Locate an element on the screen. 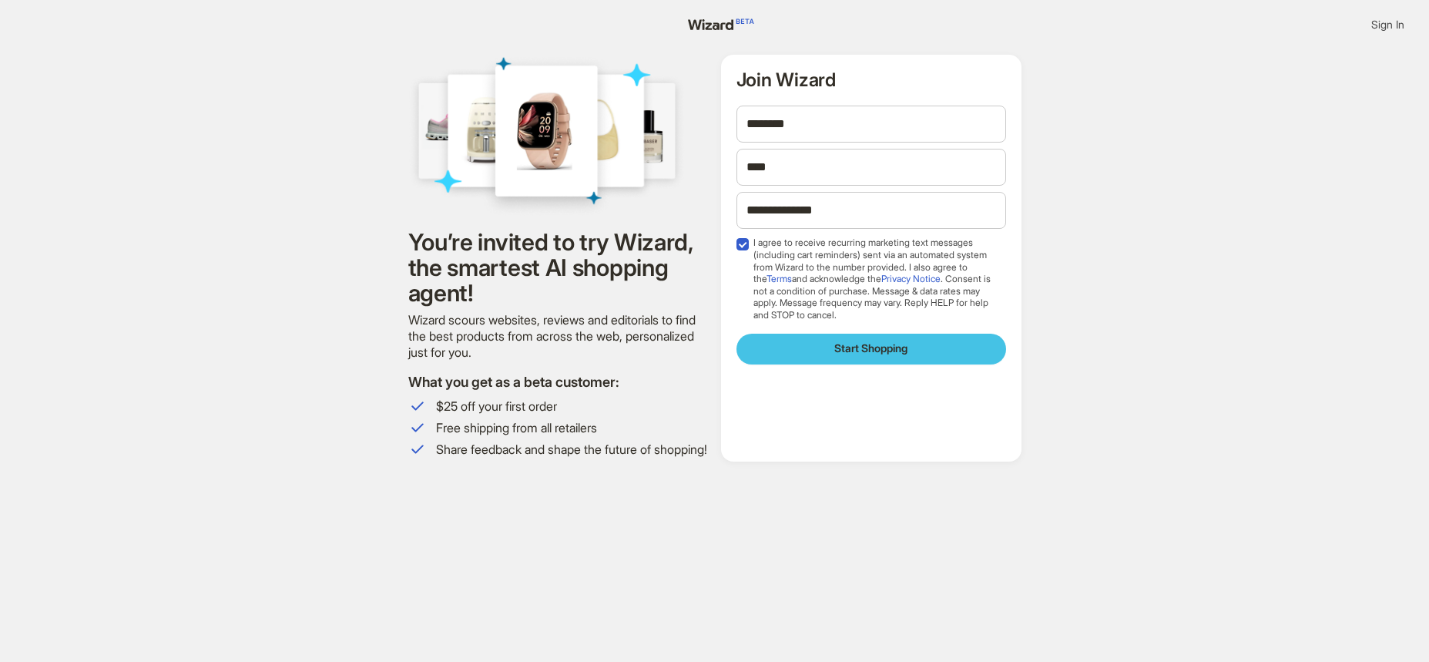 The image size is (1429, 662). h1: You’re invited to try Wizard, the smartest AI shopping agent! is located at coordinates (559, 267).